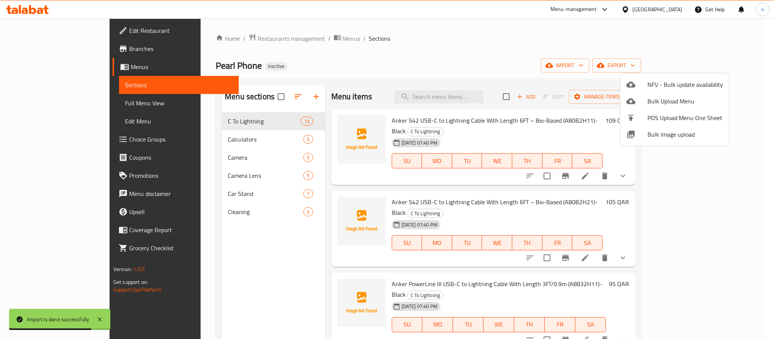 The image size is (774, 339). Describe the element at coordinates (686, 118) in the screenshot. I see `span: POS Upload Menu One Sheet` at that location.